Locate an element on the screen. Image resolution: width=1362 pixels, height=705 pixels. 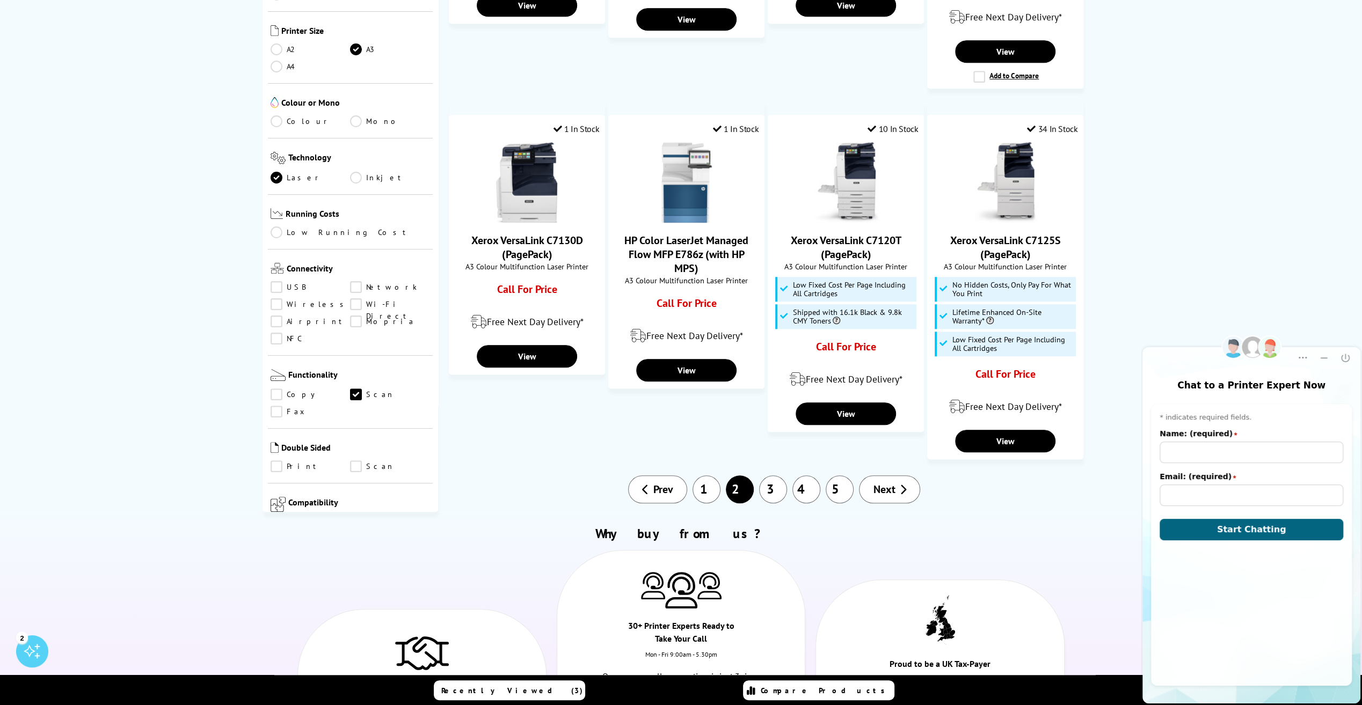
img: Connectivity is located at coordinates (277, 268).